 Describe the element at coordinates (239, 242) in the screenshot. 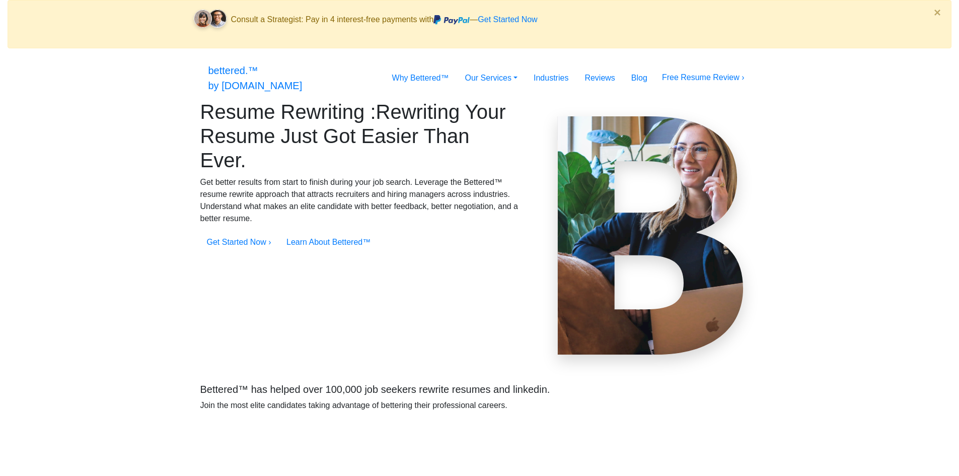

I see `a: Get Started Now ›` at that location.